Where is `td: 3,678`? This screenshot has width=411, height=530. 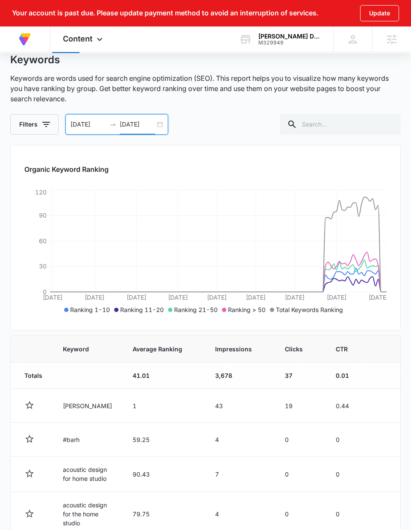 td: 3,678 is located at coordinates (239, 376).